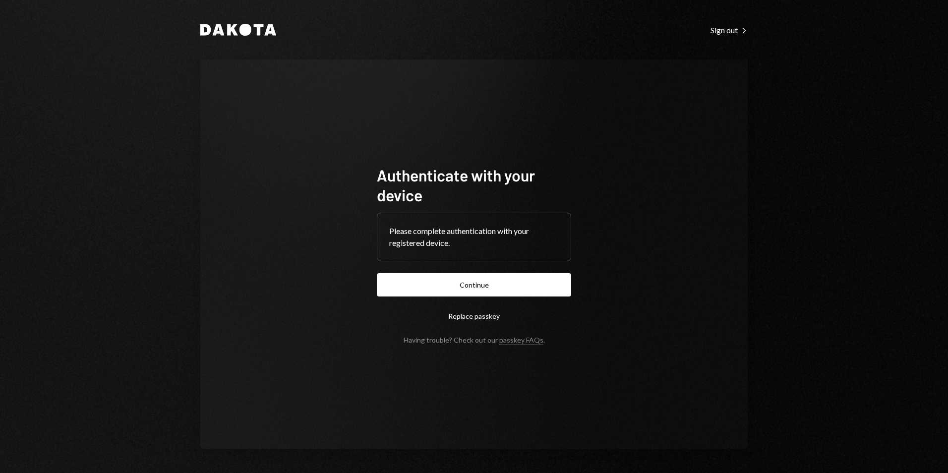  Describe the element at coordinates (474, 316) in the screenshot. I see `button: Replace passkey` at that location.